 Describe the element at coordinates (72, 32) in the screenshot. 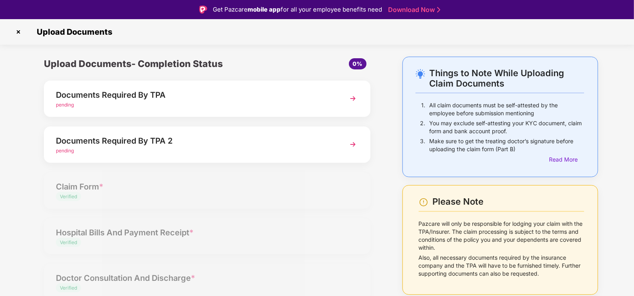

I see `span: Upload Documents` at that location.